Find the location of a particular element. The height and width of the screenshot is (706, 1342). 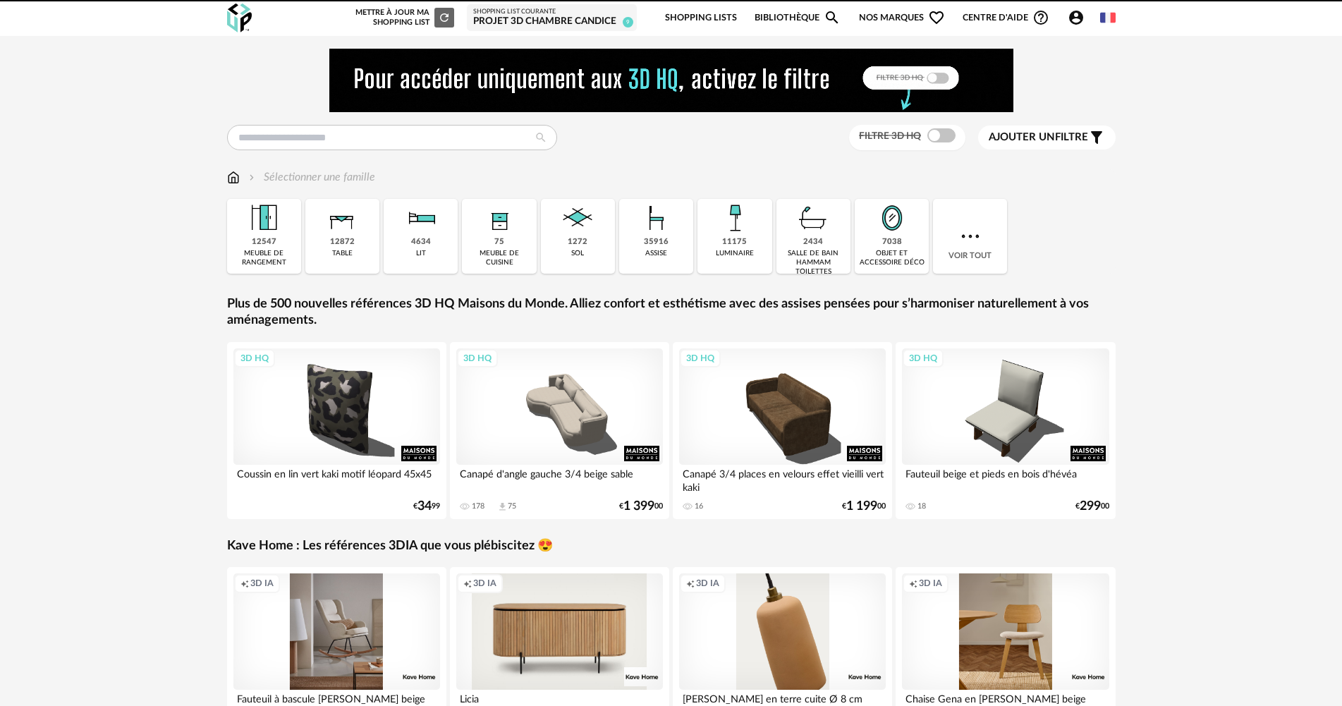

div: 2434 is located at coordinates (813, 242).